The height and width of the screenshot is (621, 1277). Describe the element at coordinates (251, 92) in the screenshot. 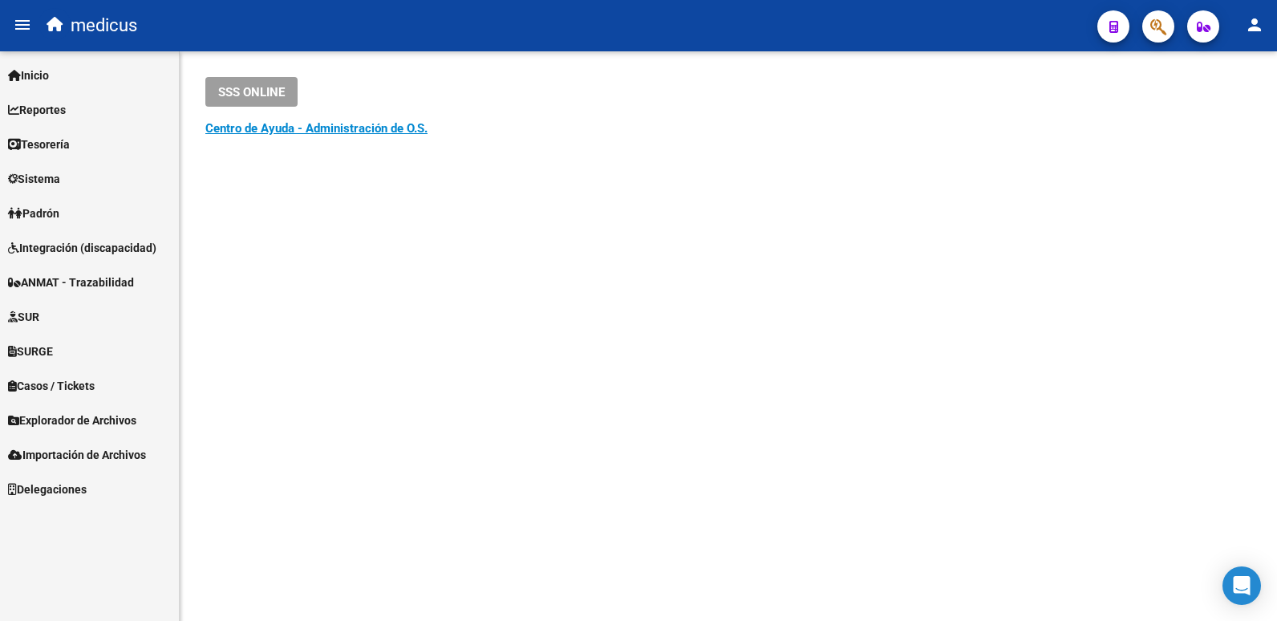

I see `span: SSS ONLINE` at that location.